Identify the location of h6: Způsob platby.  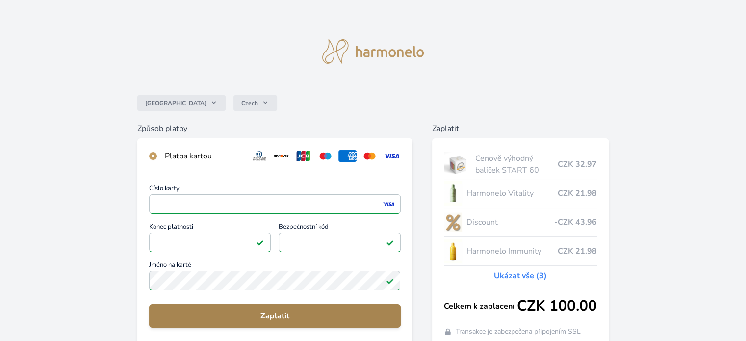
(275, 128).